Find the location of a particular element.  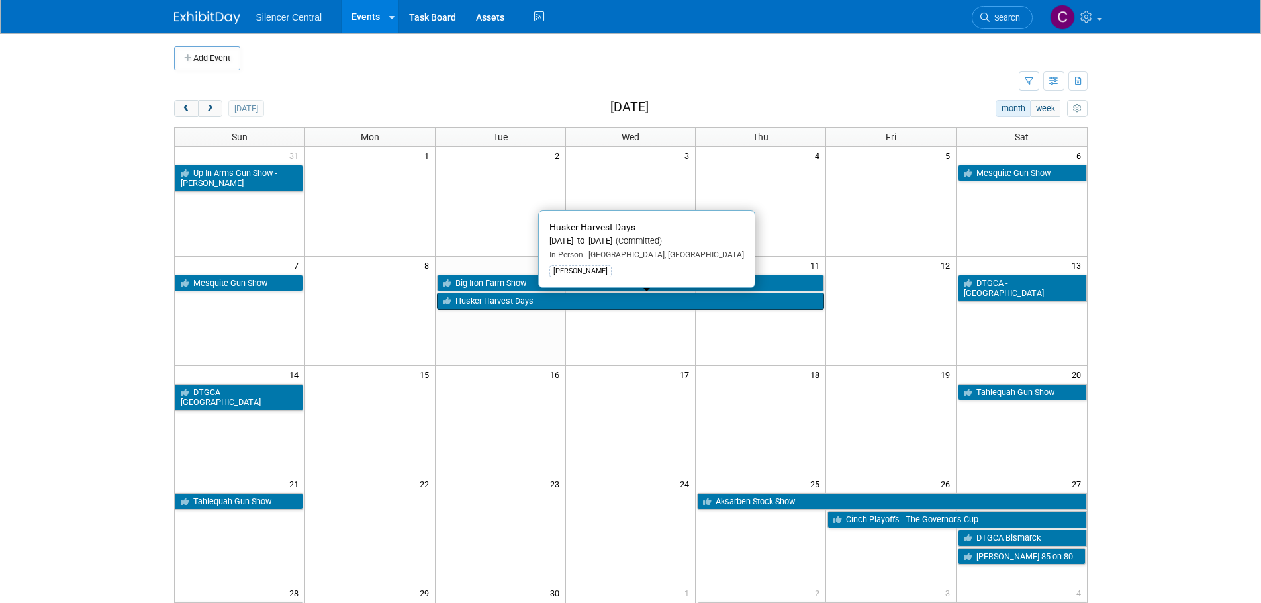

button: Add Event is located at coordinates (207, 58).